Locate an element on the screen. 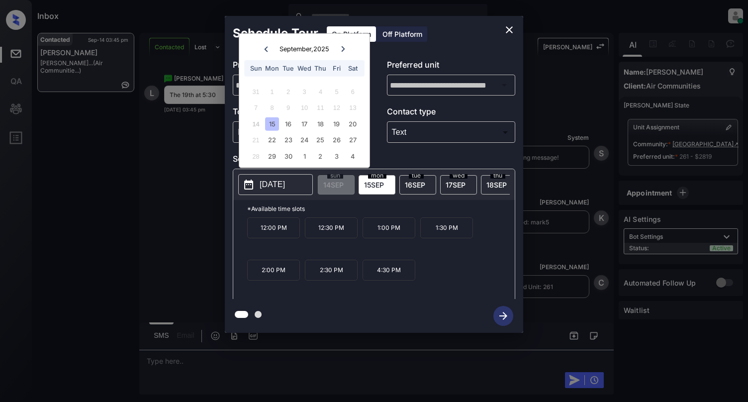 The width and height of the screenshot is (748, 402). div: Not available Sunday, August 31st, 2025 is located at coordinates (256, 91).